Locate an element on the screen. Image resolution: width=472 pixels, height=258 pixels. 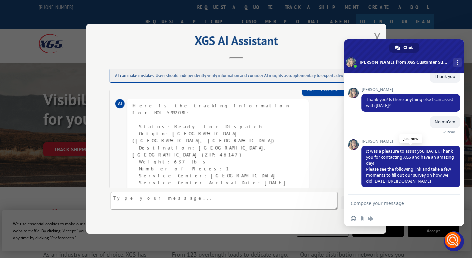
a: Close chat is located at coordinates (454, 241).